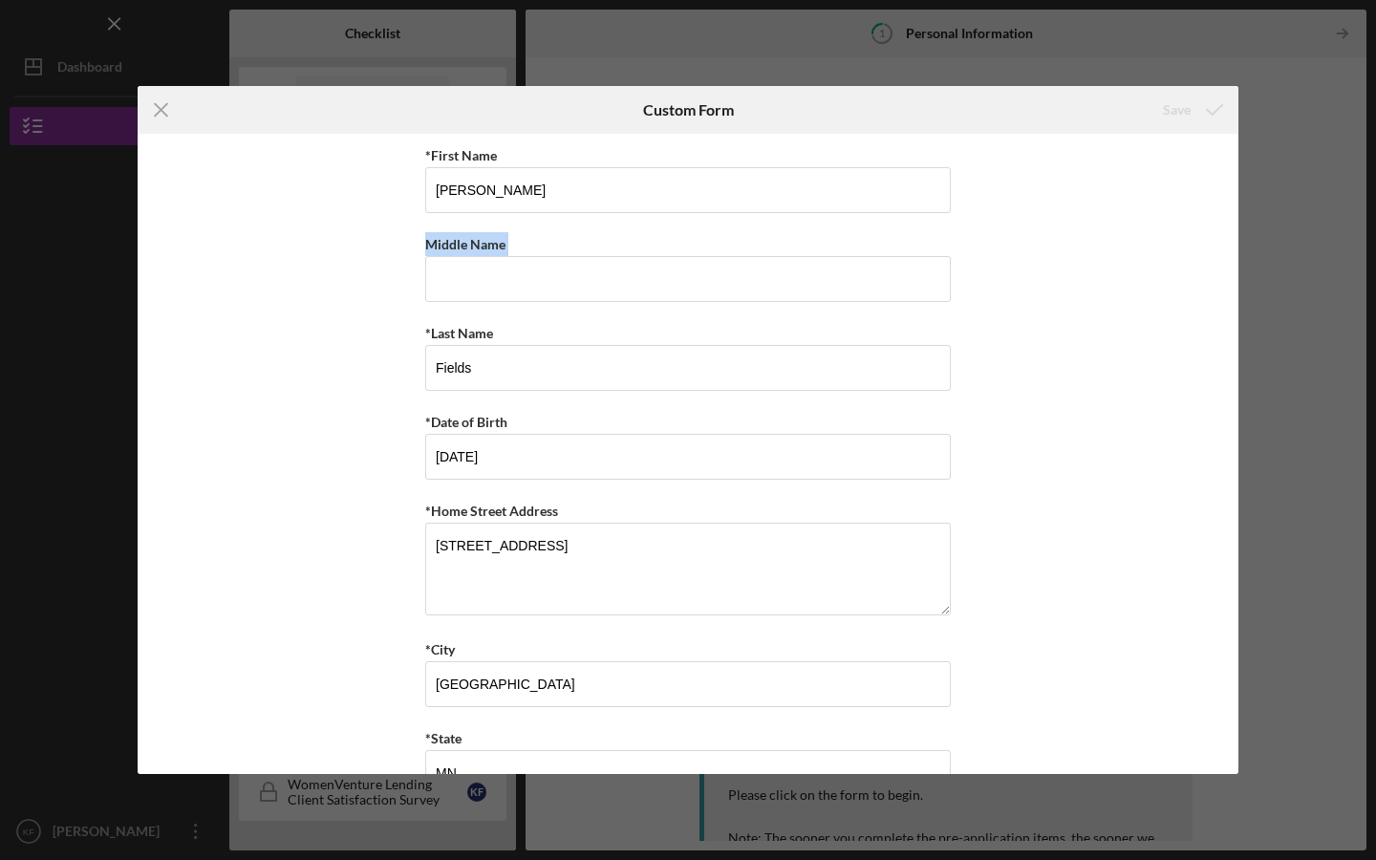 The height and width of the screenshot is (860, 1376). I want to click on label: *Home Street Address, so click(491, 510).